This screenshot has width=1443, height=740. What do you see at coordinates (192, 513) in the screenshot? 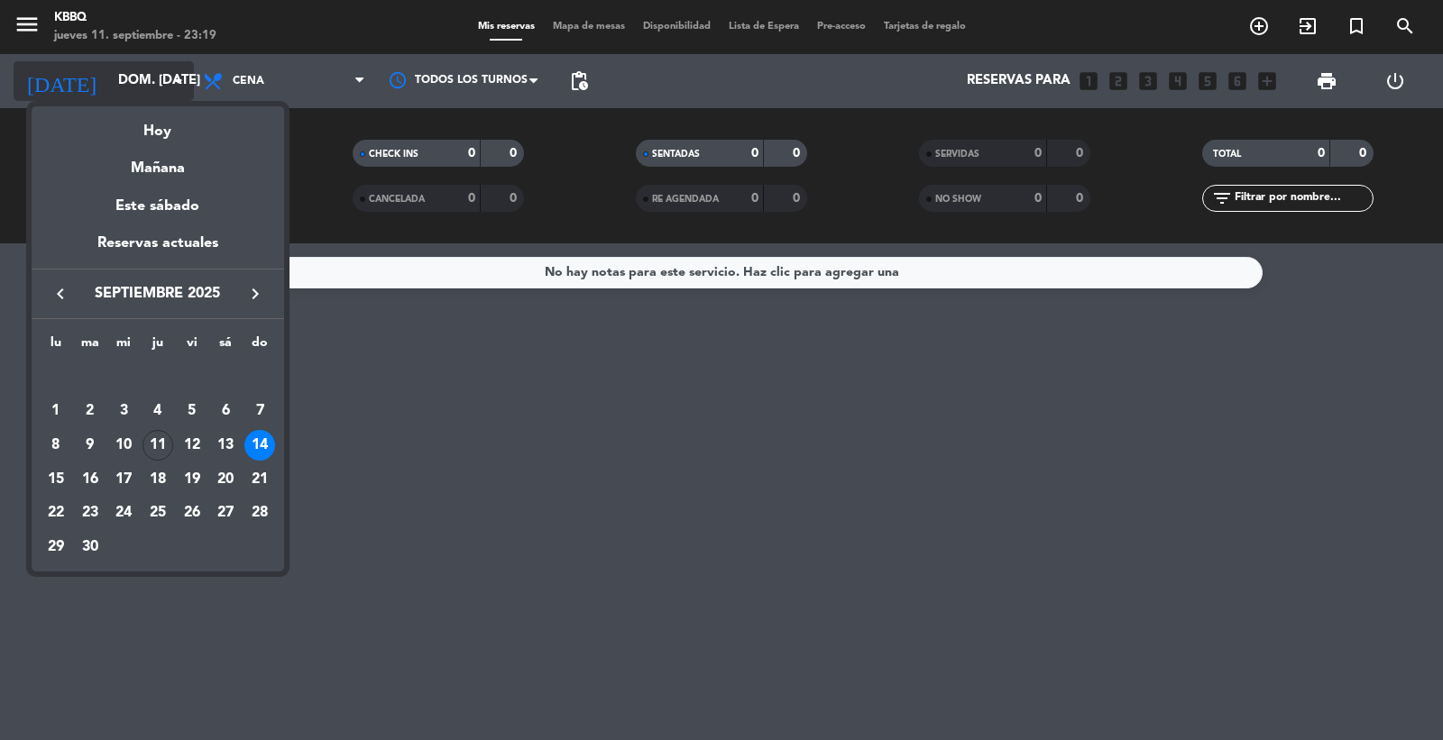
I see `div: 26` at bounding box center [192, 513].